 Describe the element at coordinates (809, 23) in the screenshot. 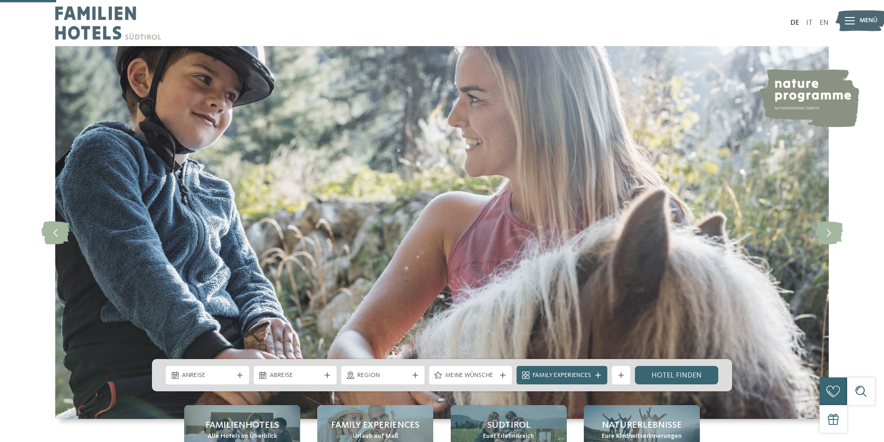

I see `a: IT` at that location.